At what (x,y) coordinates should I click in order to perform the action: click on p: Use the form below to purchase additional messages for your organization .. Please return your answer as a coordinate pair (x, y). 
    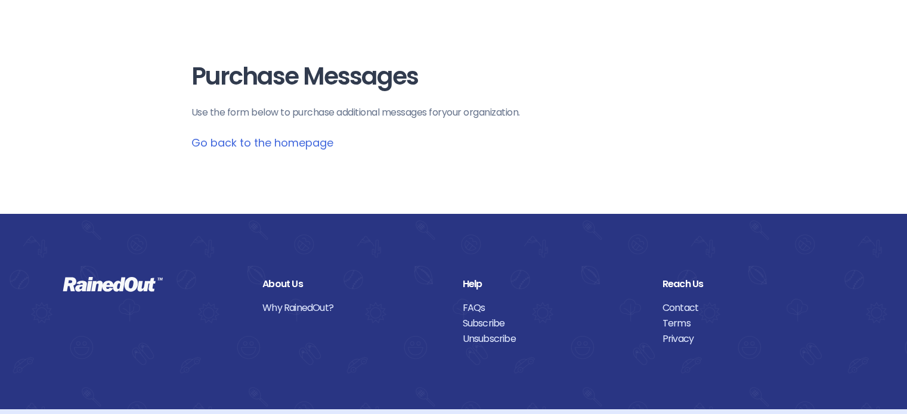
    Looking at the image, I should click on (454, 113).